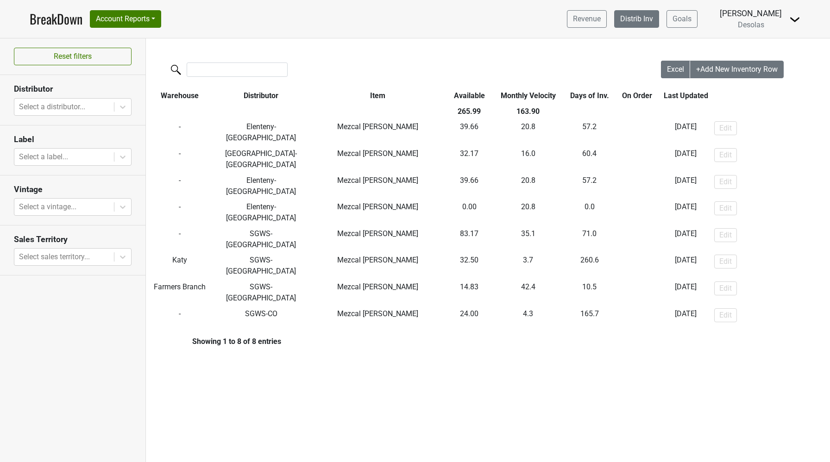 This screenshot has width=830, height=462. I want to click on a: Goals, so click(682, 19).